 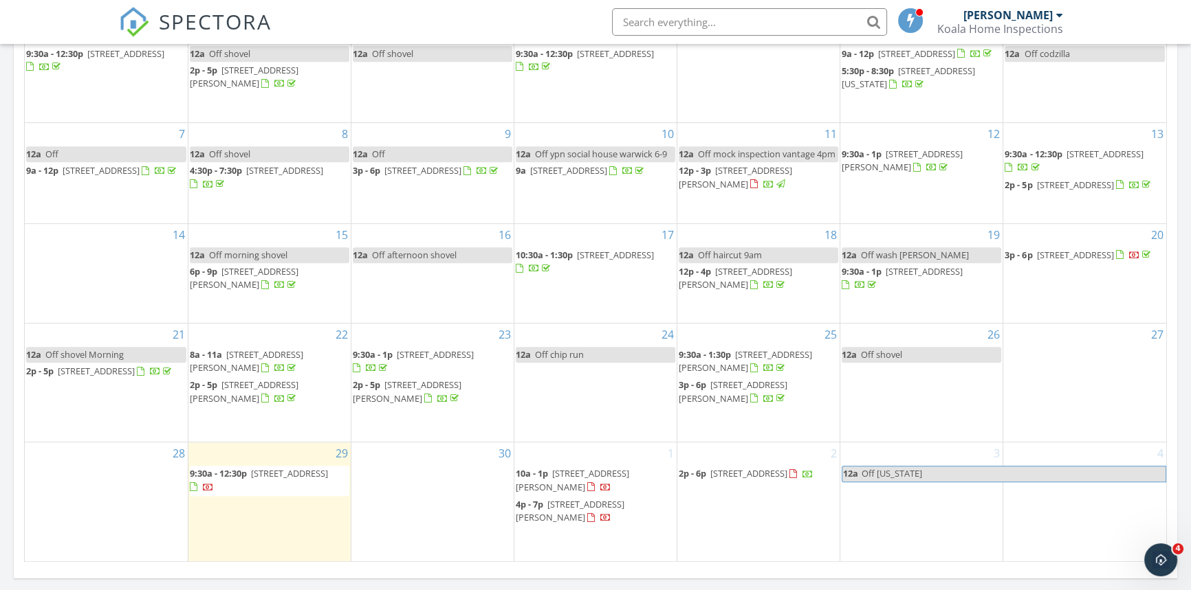 I want to click on a: Go to September 12, 2025, so click(x=993, y=134).